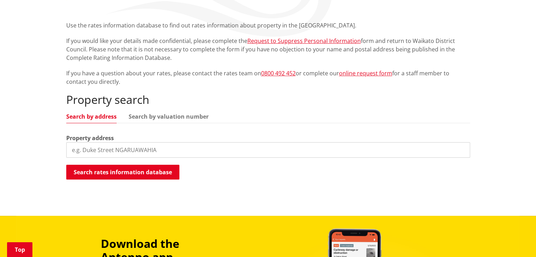 The width and height of the screenshot is (536, 257). What do you see at coordinates (268, 78) in the screenshot?
I see `p: If you have a question about your rates, please contact the rates team on or complete our for a s...` at bounding box center [268, 78].